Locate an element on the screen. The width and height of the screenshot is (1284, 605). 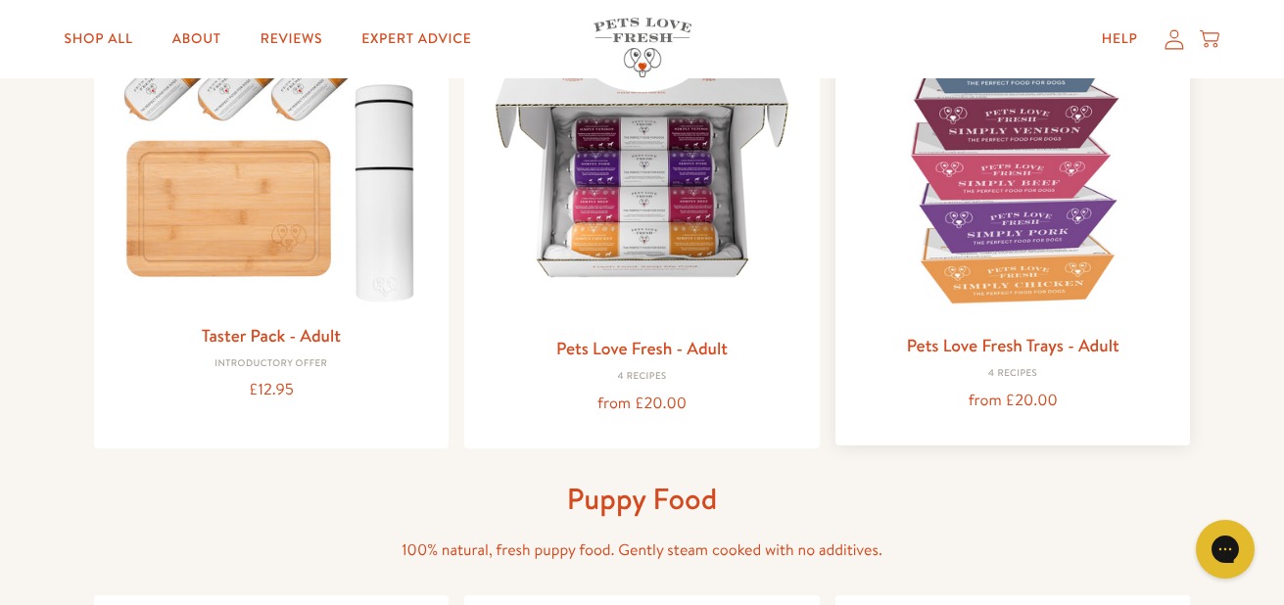
a: Expert Advice is located at coordinates (416, 39).